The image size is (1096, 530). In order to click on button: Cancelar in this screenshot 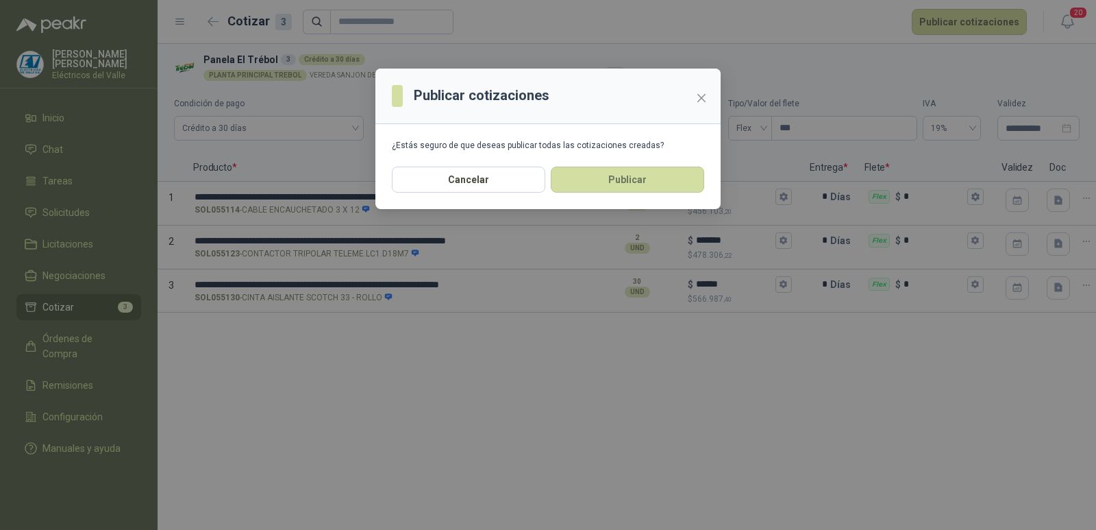, I will do `click(469, 180)`.